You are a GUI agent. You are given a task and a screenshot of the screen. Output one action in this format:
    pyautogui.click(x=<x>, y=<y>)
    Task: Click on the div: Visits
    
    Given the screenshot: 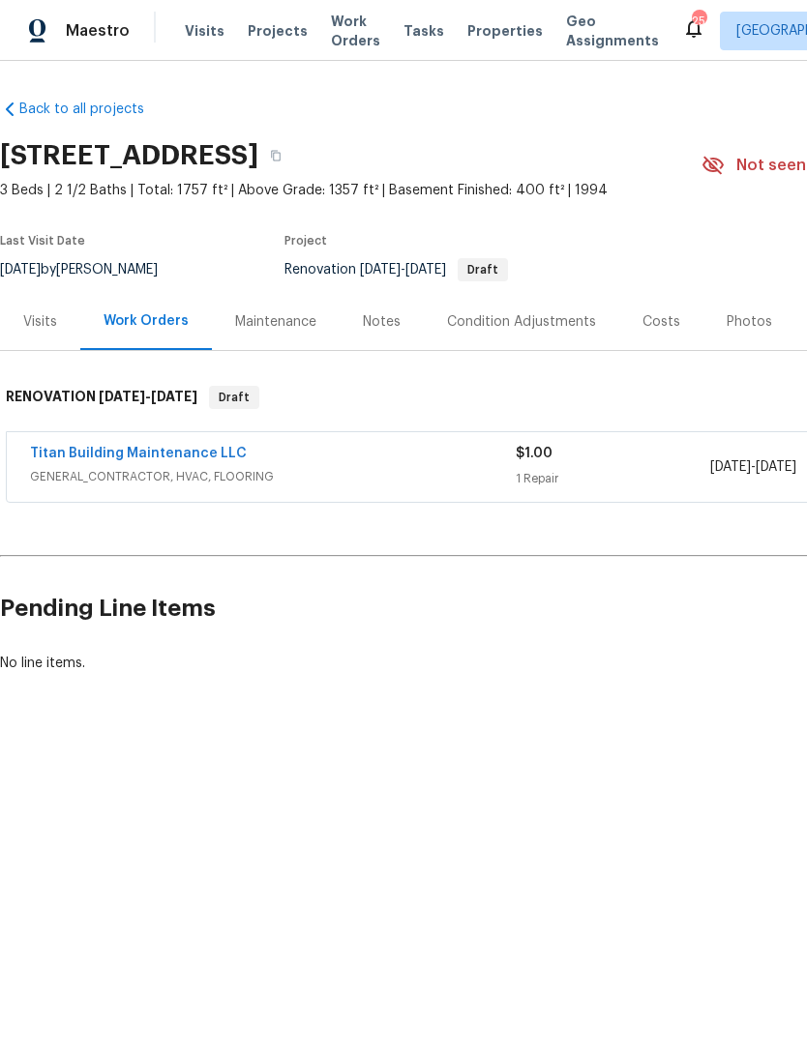 What is the action you would take?
    pyautogui.click(x=40, y=322)
    